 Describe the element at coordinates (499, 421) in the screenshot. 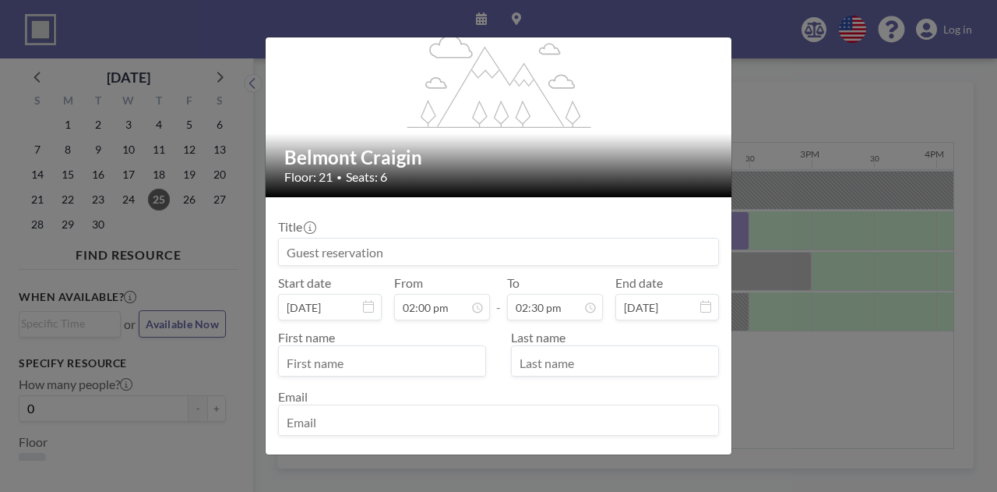

I see `input: Email` at that location.